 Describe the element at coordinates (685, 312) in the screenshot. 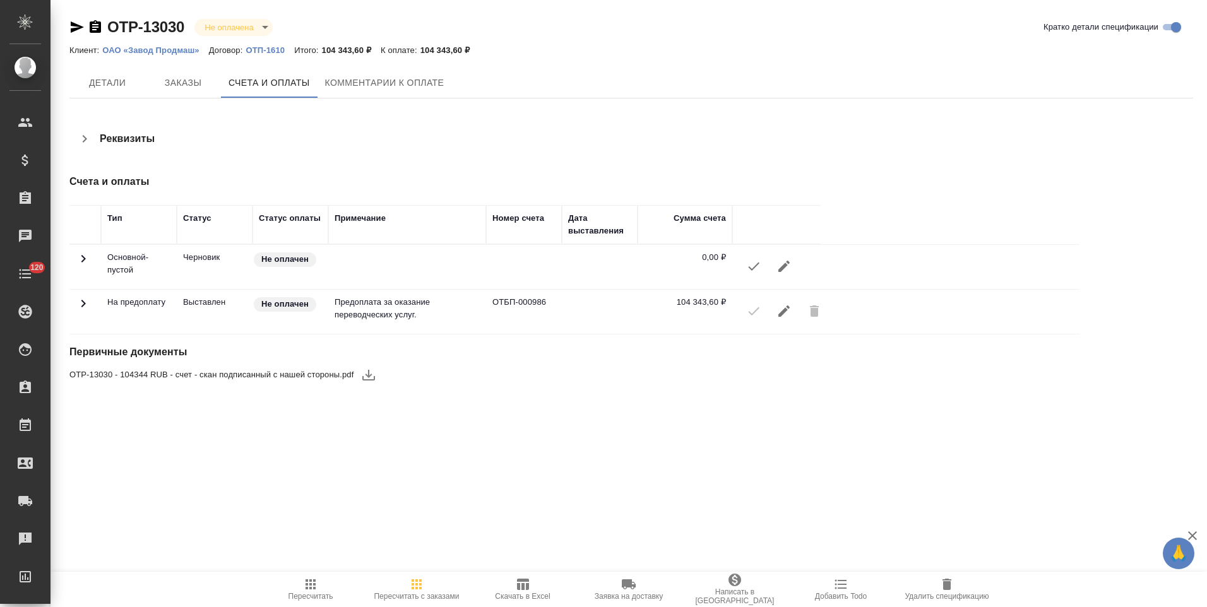

I see `td: 104 343,60 ₽` at that location.